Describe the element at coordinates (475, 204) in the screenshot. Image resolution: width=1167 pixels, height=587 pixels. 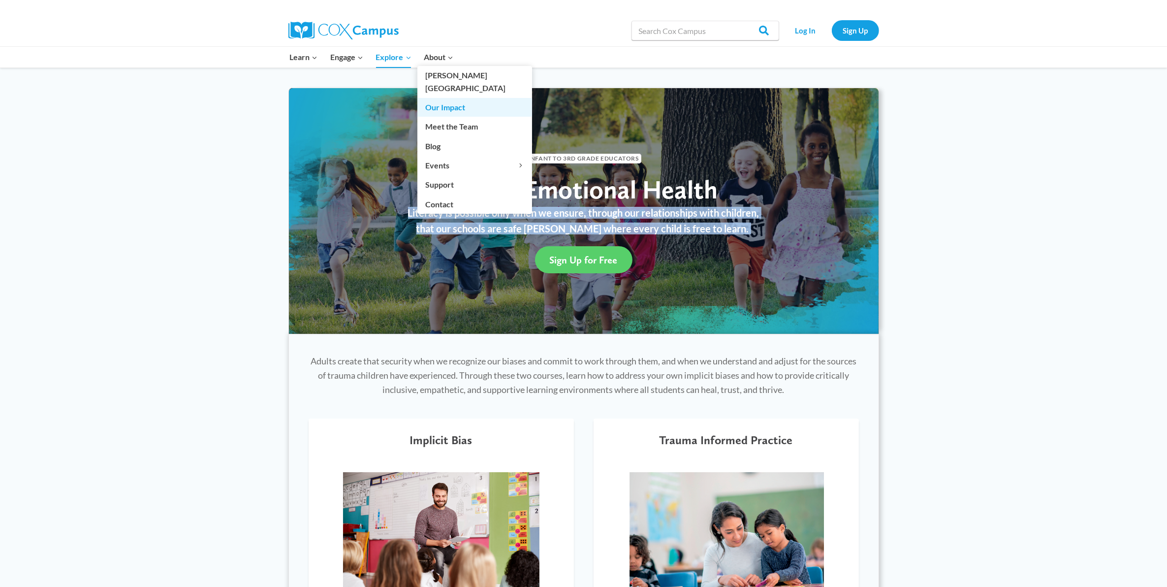
I see `a: Contact` at that location.